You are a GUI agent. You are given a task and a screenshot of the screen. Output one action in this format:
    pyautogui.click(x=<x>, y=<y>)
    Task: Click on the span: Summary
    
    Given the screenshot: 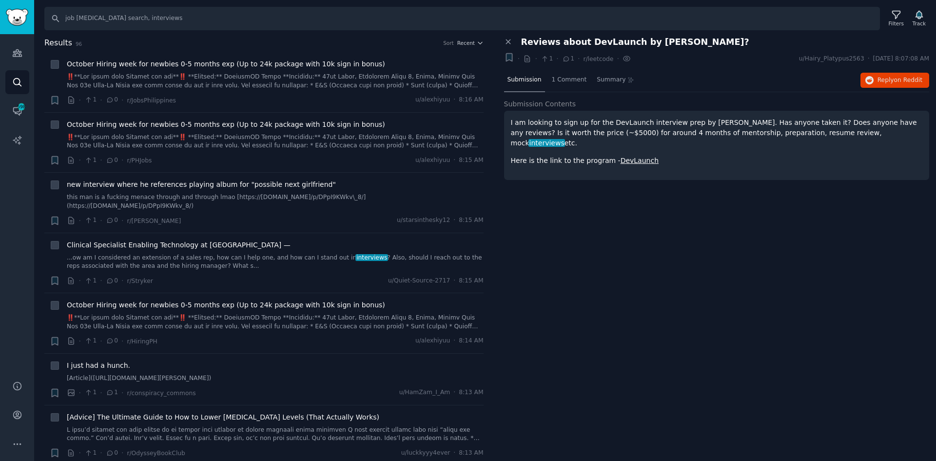 What is the action you would take?
    pyautogui.click(x=611, y=80)
    